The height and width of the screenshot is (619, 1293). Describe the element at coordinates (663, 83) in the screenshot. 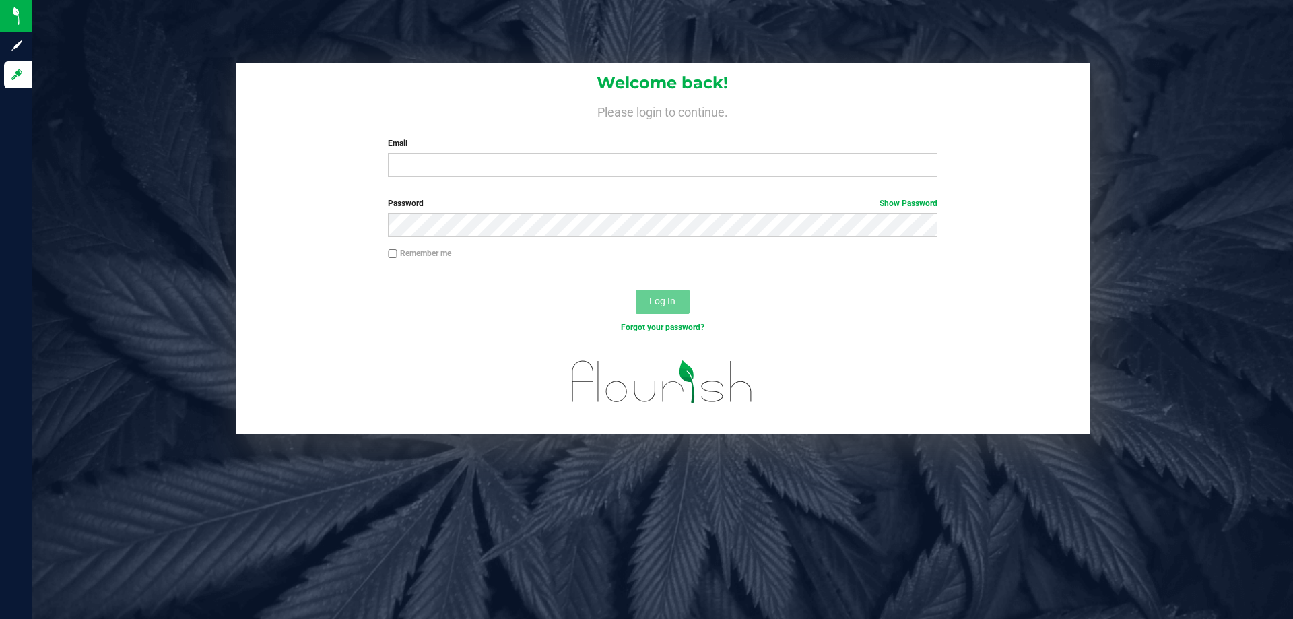

I see `h1: Welcome back!` at that location.